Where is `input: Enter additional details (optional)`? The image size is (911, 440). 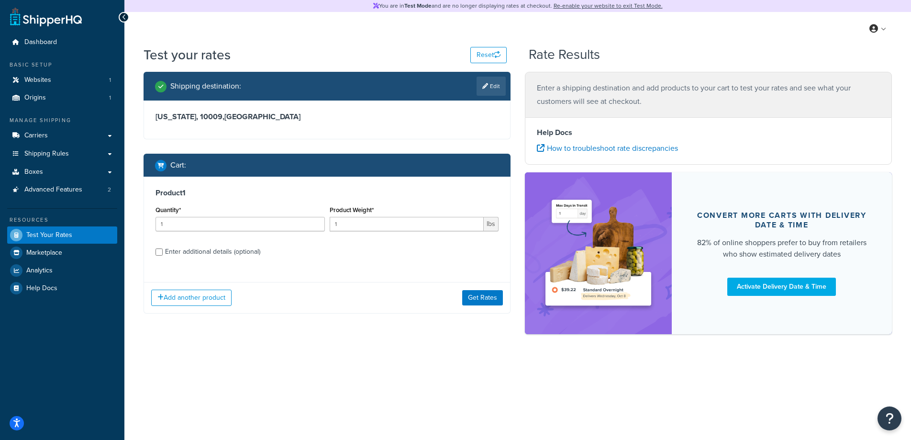
input: Enter additional details (optional) is located at coordinates (159, 252).